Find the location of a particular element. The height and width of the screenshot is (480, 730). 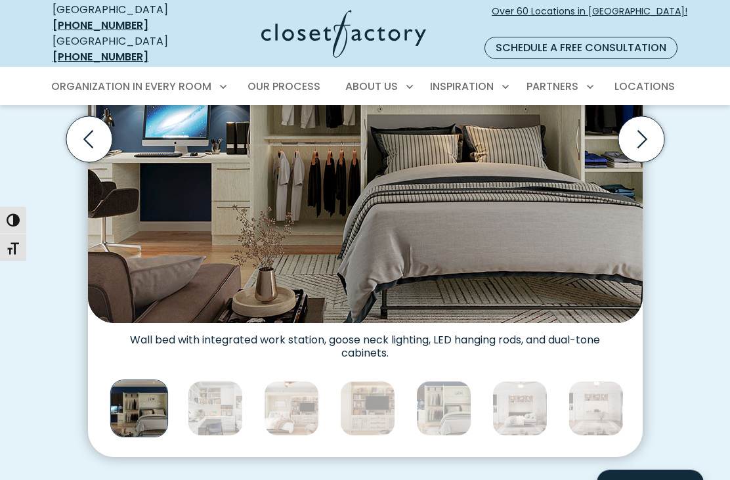

span: Locations is located at coordinates (645, 86).